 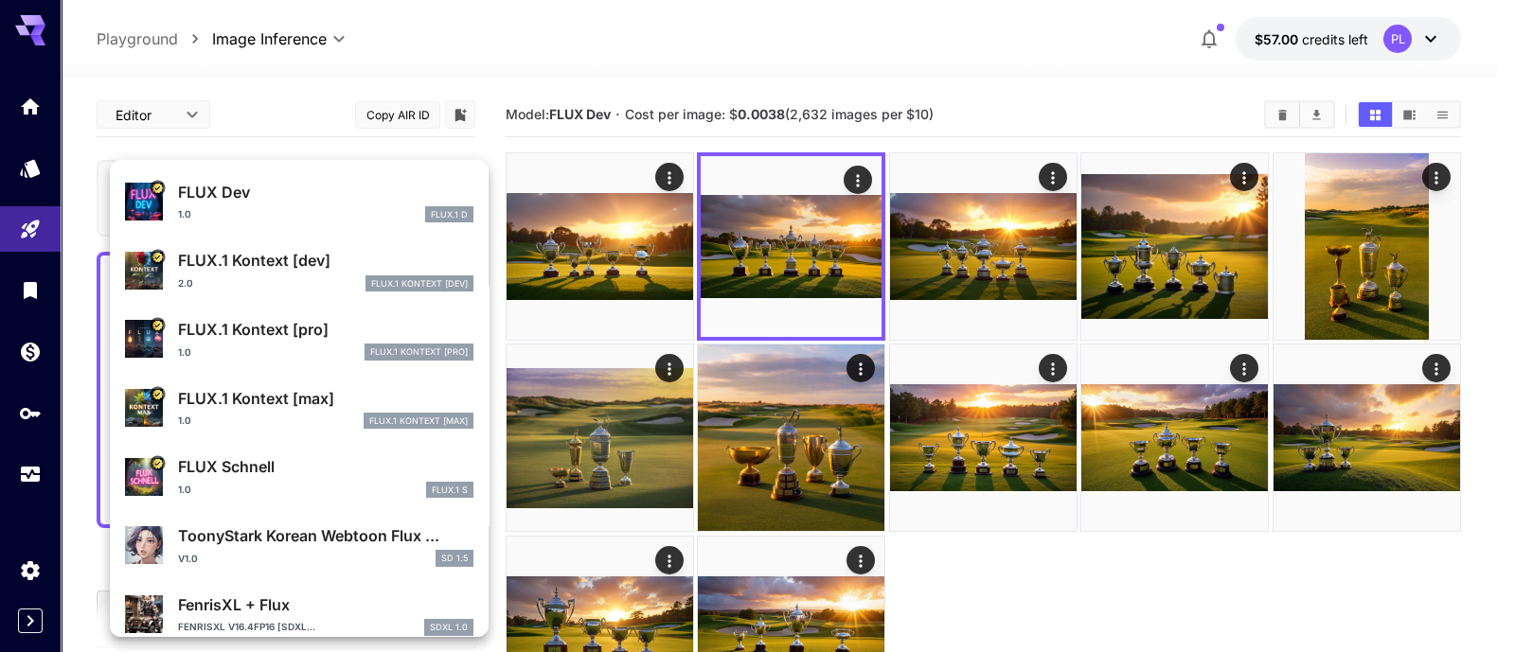 What do you see at coordinates (449, 628) in the screenshot?
I see `p: SDXL 1.0` at bounding box center [449, 628].